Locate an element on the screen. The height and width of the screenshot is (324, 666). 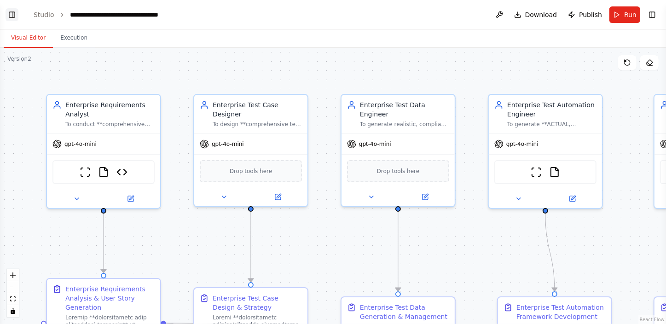
div: Version 2 is located at coordinates (19, 59).